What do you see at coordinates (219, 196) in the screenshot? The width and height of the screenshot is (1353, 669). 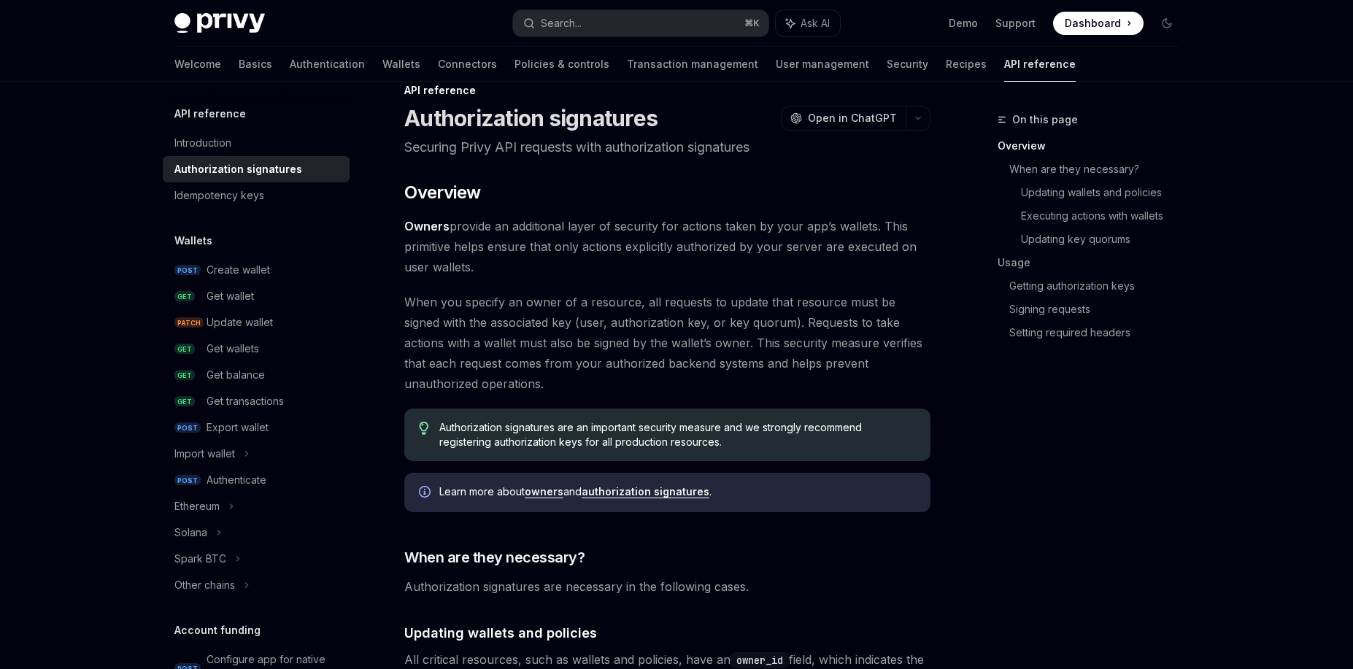 I see `div: Idempotency keys` at bounding box center [219, 196].